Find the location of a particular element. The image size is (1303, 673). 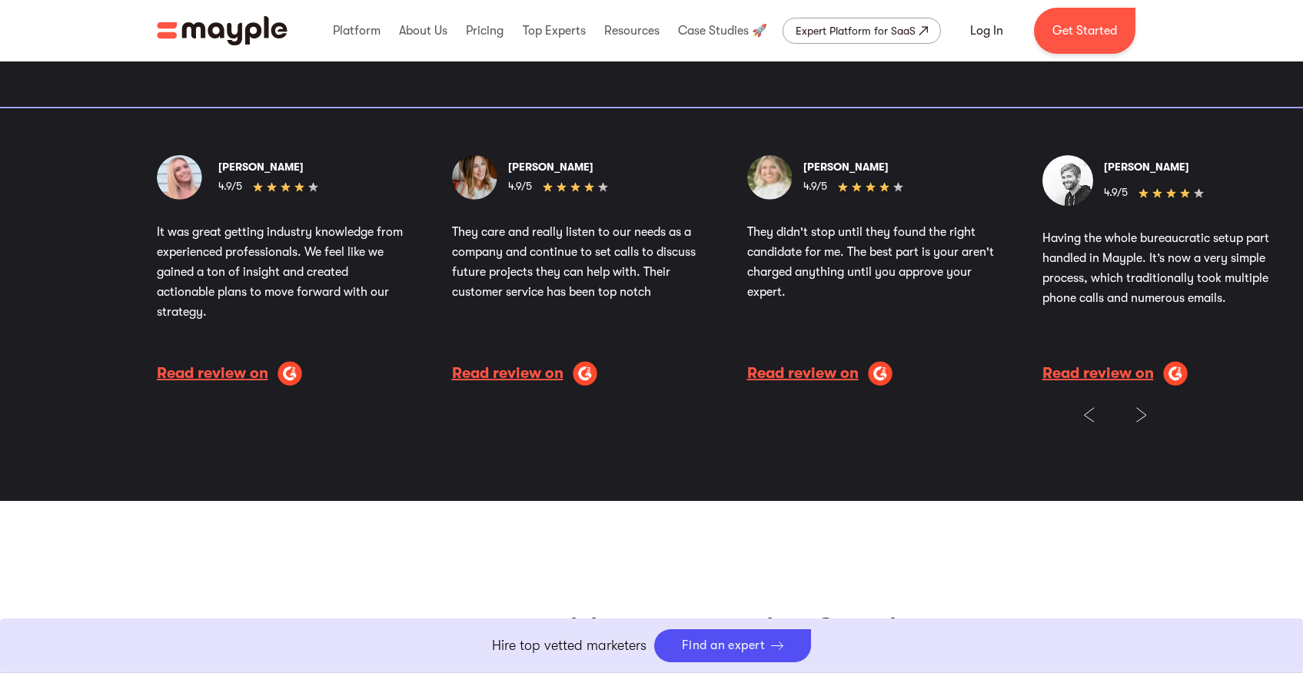

div: Resources is located at coordinates (632, 31).